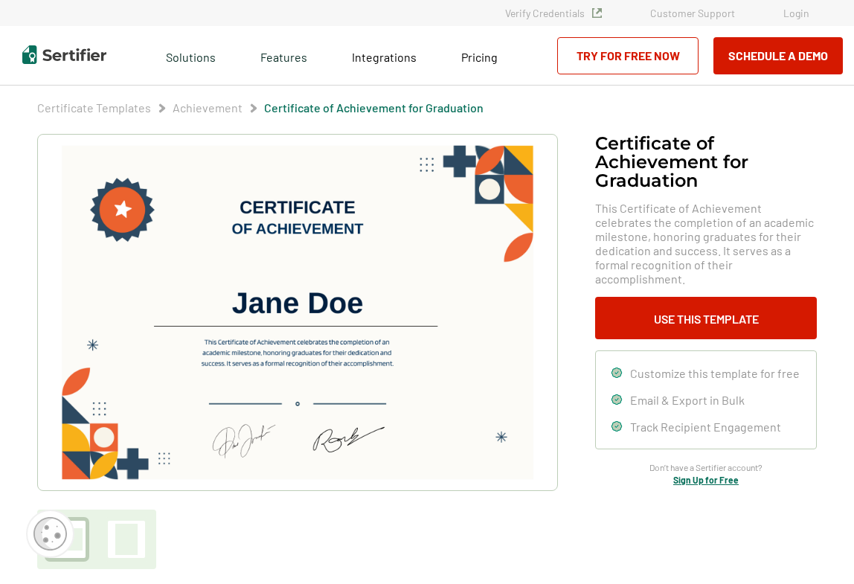 The image size is (854, 584). What do you see at coordinates (373, 108) in the screenshot?
I see `span: Certificate of Achievement for Graduation` at bounding box center [373, 108].